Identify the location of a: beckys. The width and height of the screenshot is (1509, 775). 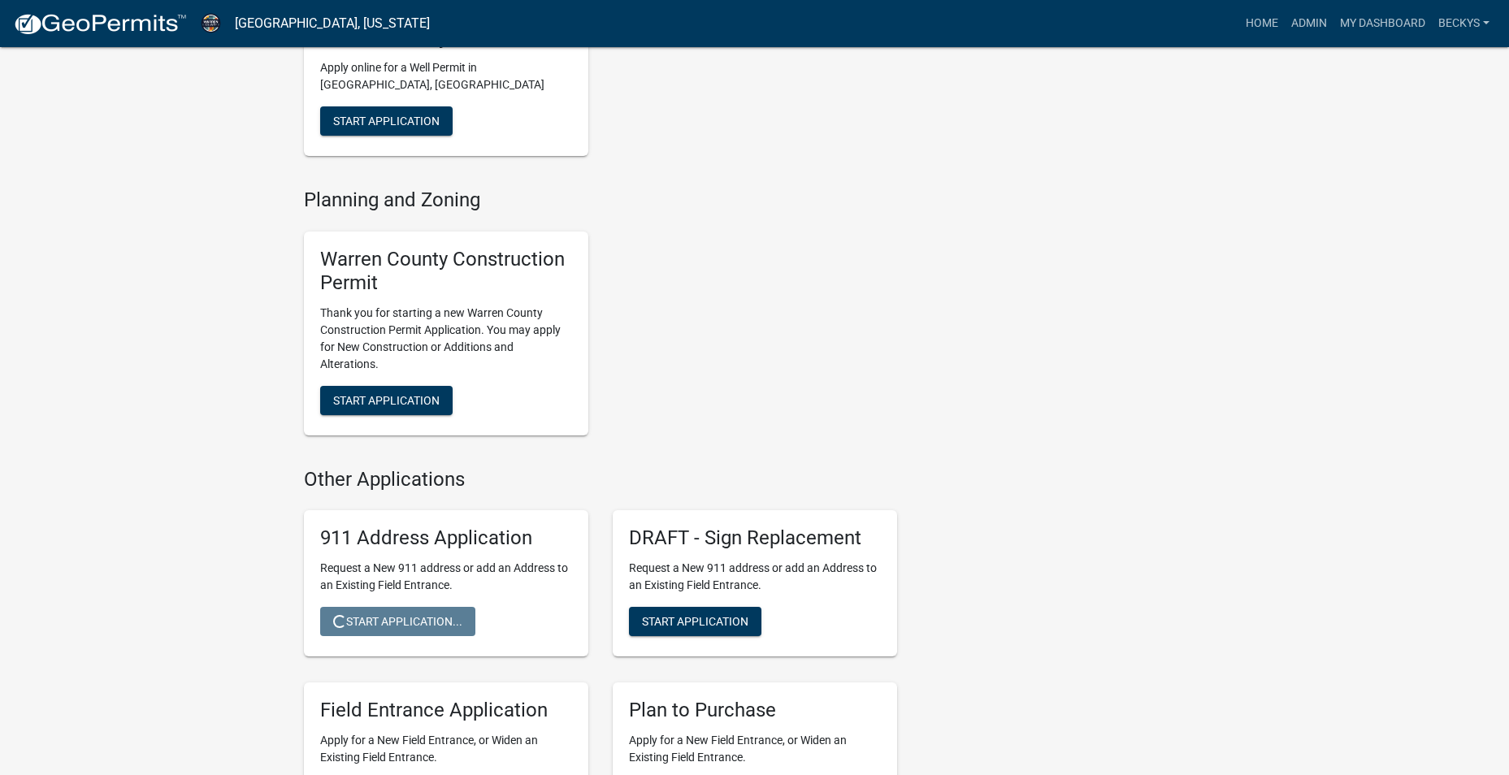
(1464, 24).